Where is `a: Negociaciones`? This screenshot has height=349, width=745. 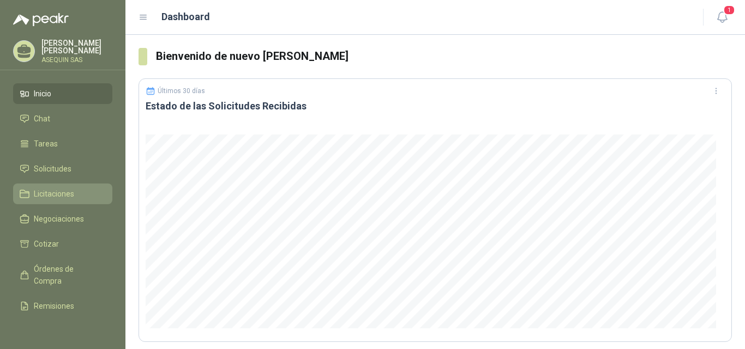
a: Negociaciones is located at coordinates (63, 219).